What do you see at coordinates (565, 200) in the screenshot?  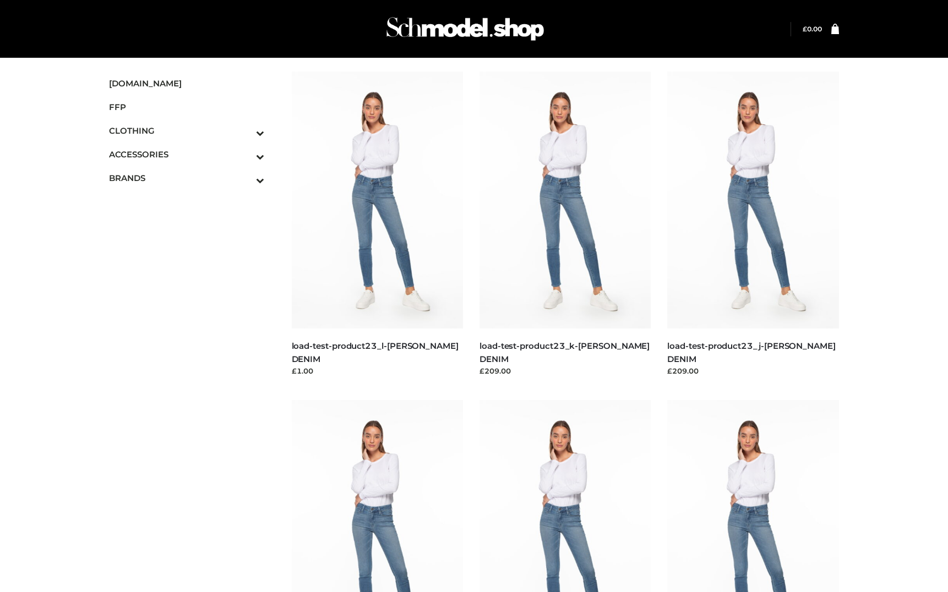 I see `img: load-test-product23_k-PARKER SMITH DENIM` at bounding box center [565, 200].